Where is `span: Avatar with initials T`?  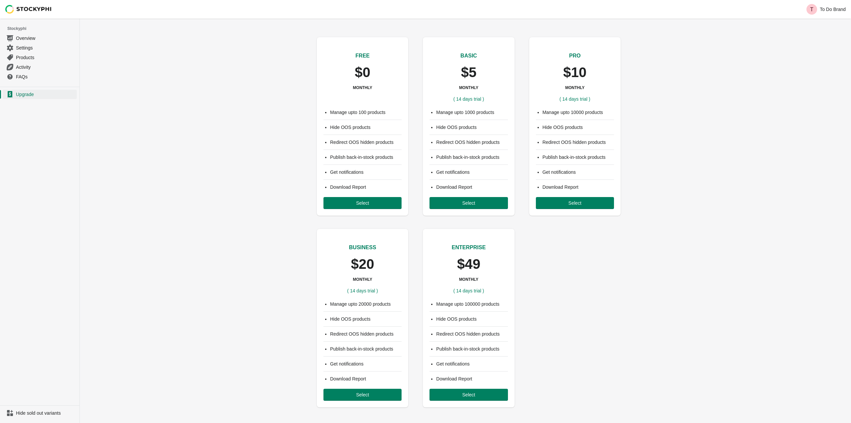 span: Avatar with initials T is located at coordinates (811, 9).